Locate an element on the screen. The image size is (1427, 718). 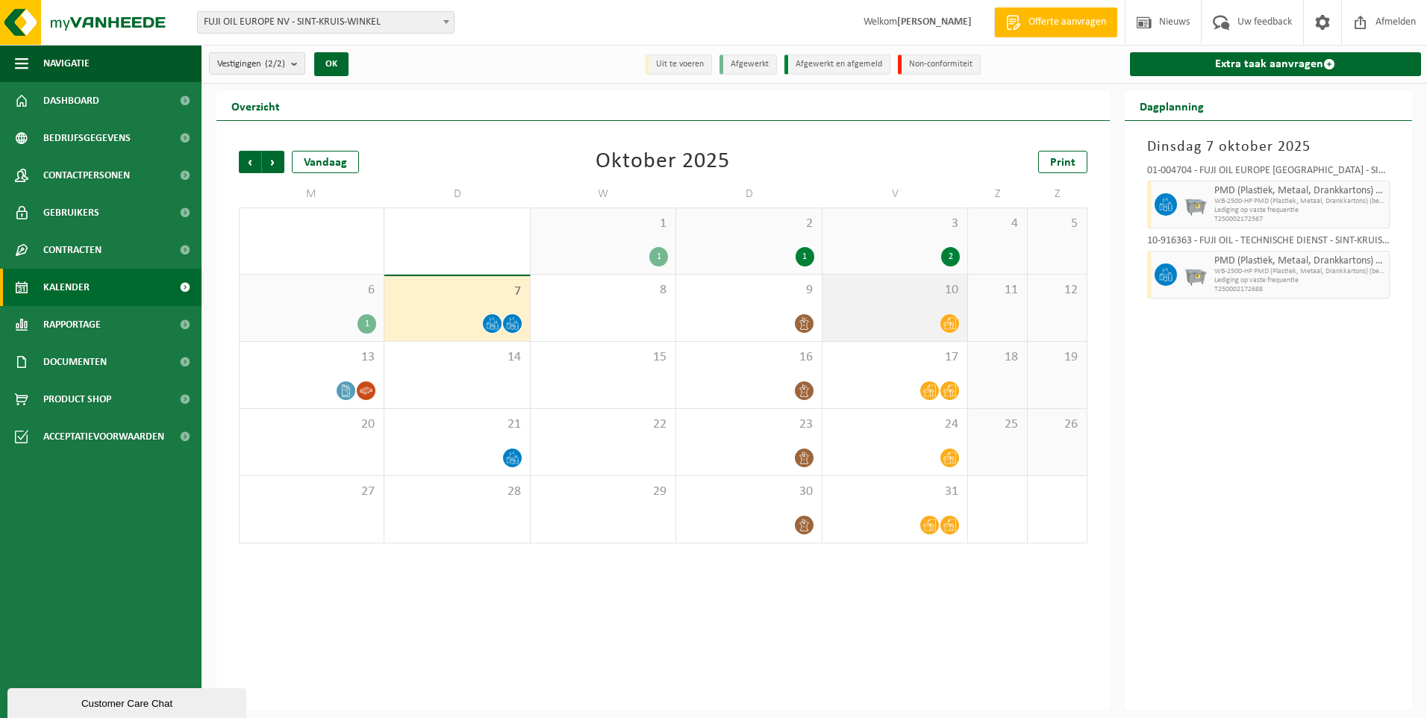
span: 9 is located at coordinates (748, 290).